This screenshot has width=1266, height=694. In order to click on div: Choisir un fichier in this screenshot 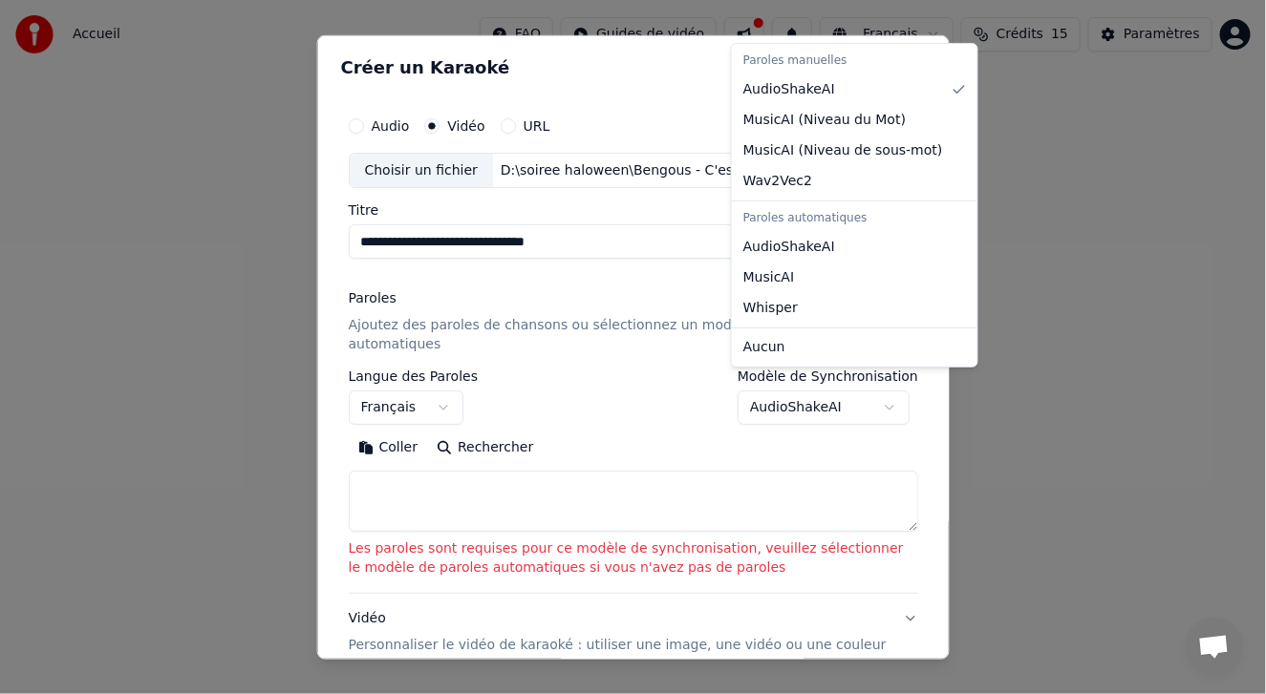, I will do `click(420, 170)`.